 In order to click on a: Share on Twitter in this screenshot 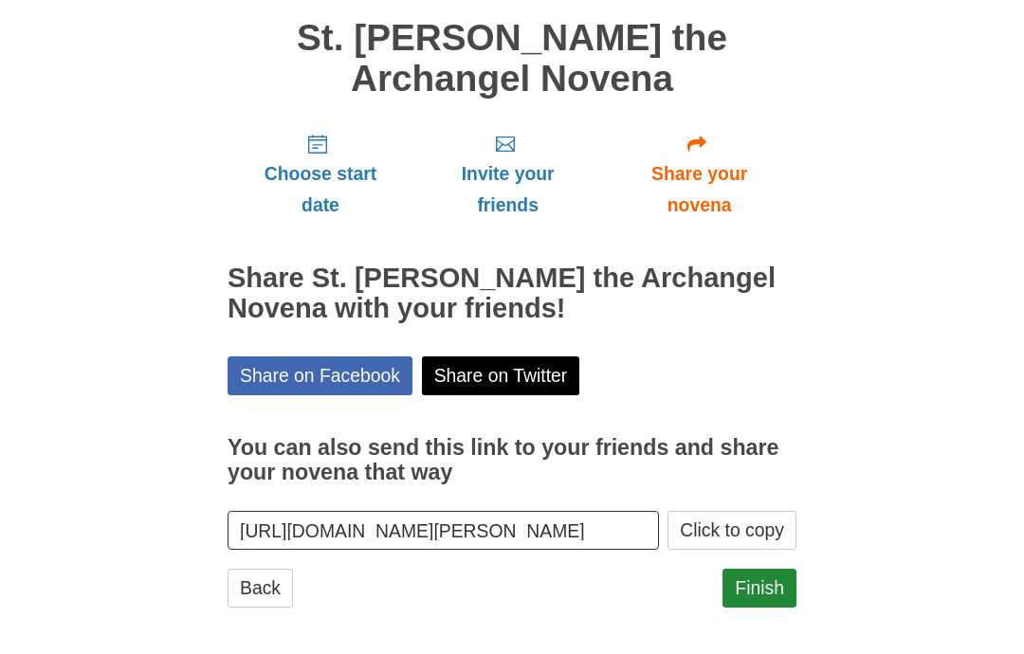, I will do `click(501, 375)`.